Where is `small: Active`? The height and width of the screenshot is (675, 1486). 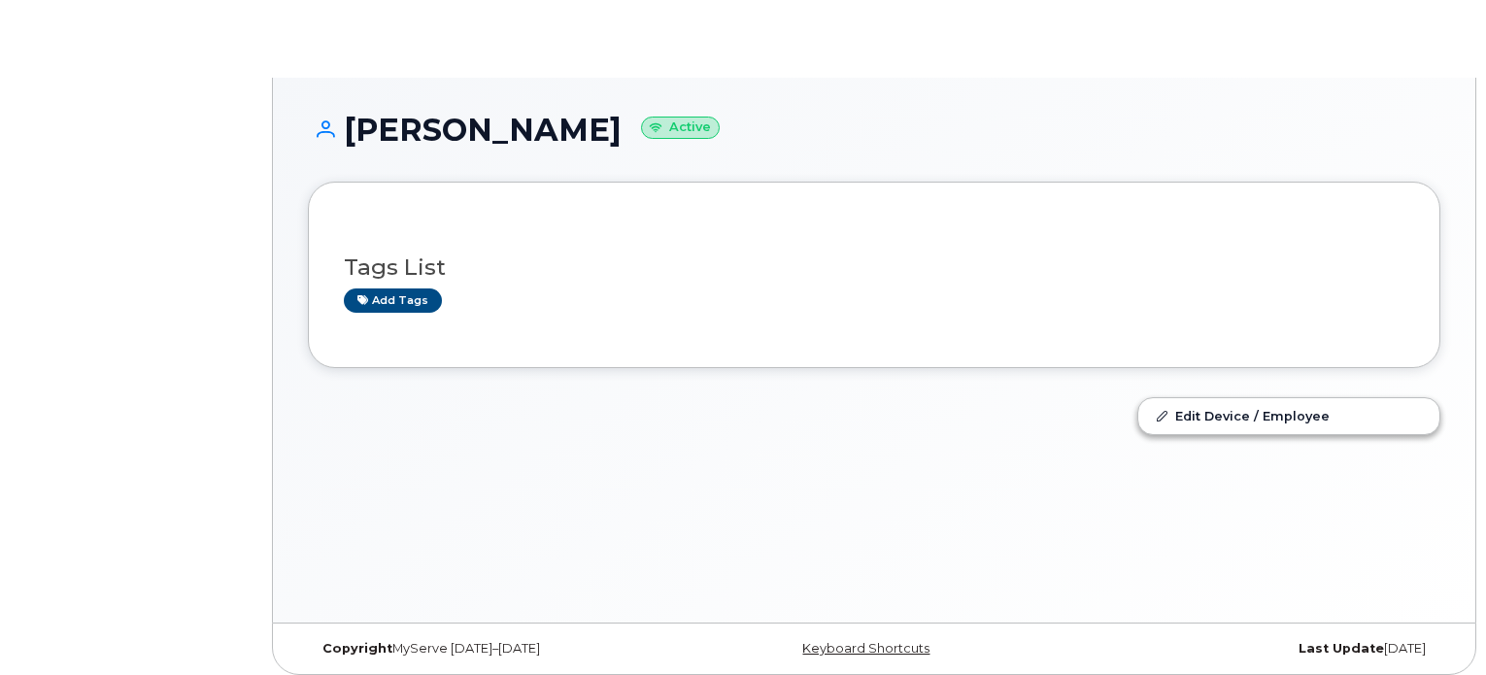
small: Active is located at coordinates (680, 127).